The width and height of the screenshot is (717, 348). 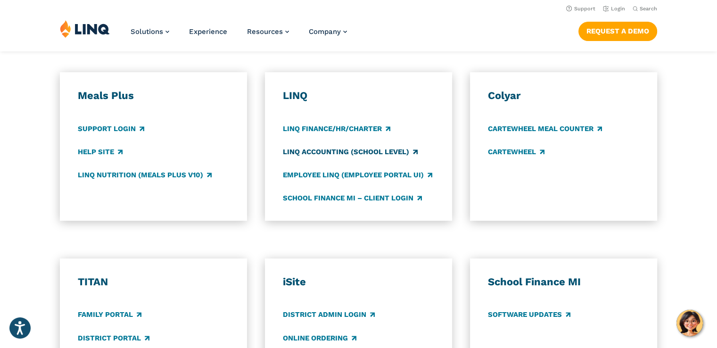 I want to click on a: Help Site, so click(x=100, y=152).